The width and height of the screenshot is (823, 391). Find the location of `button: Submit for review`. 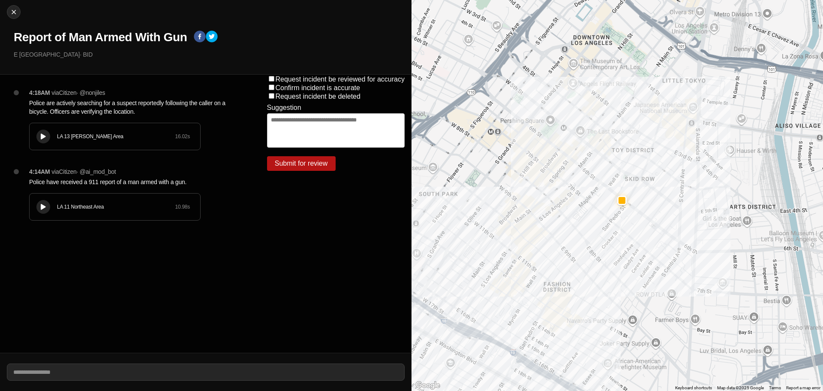

button: Submit for review is located at coordinates (301, 163).